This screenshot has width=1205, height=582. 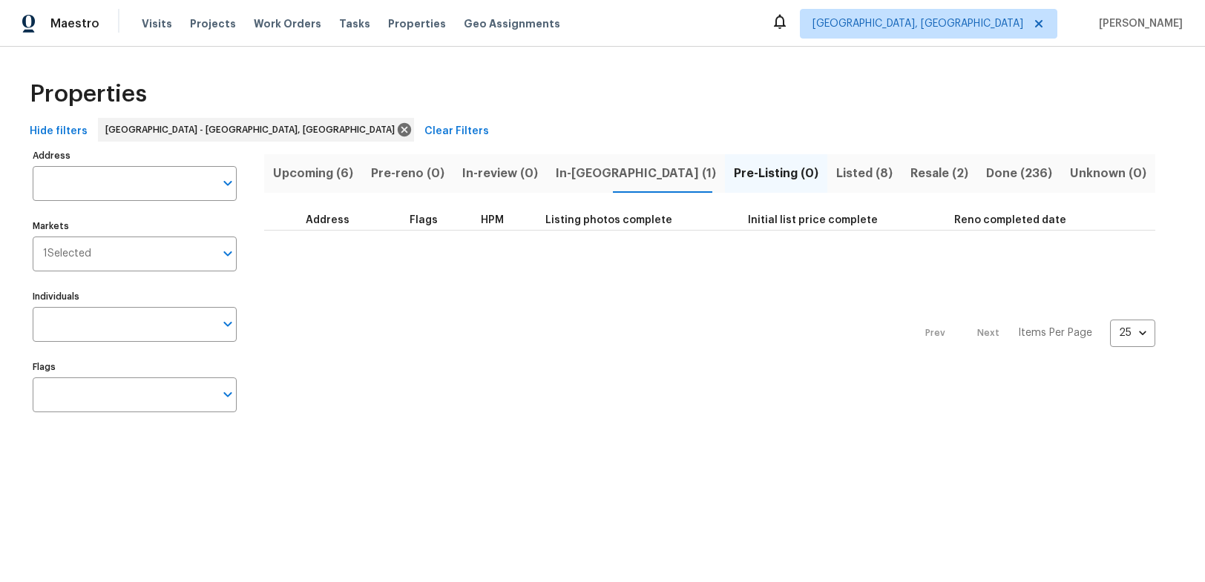 I want to click on label: Markets, so click(x=134, y=226).